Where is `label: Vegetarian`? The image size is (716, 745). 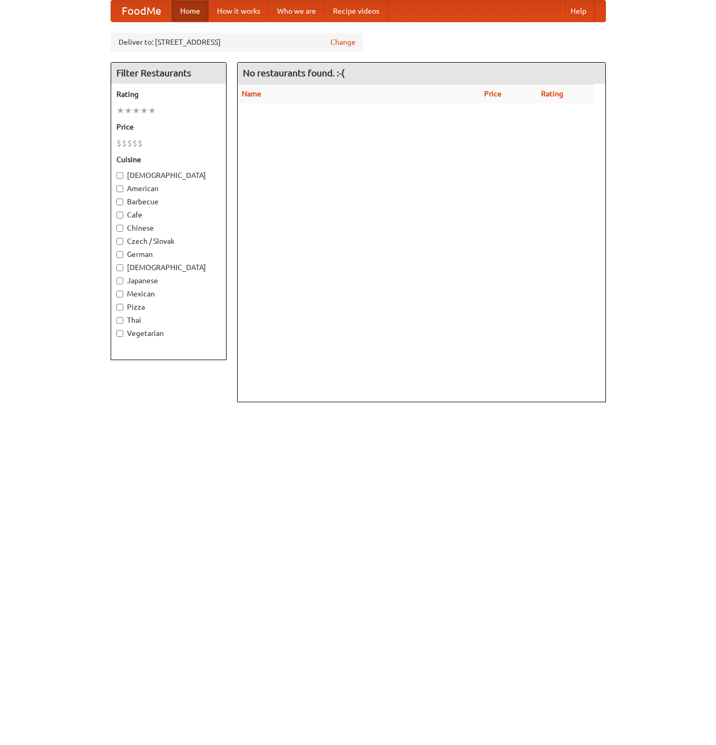
label: Vegetarian is located at coordinates (169, 333).